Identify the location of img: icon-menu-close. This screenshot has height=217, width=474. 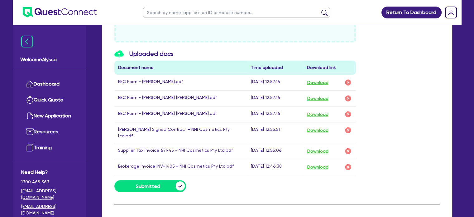
(27, 41).